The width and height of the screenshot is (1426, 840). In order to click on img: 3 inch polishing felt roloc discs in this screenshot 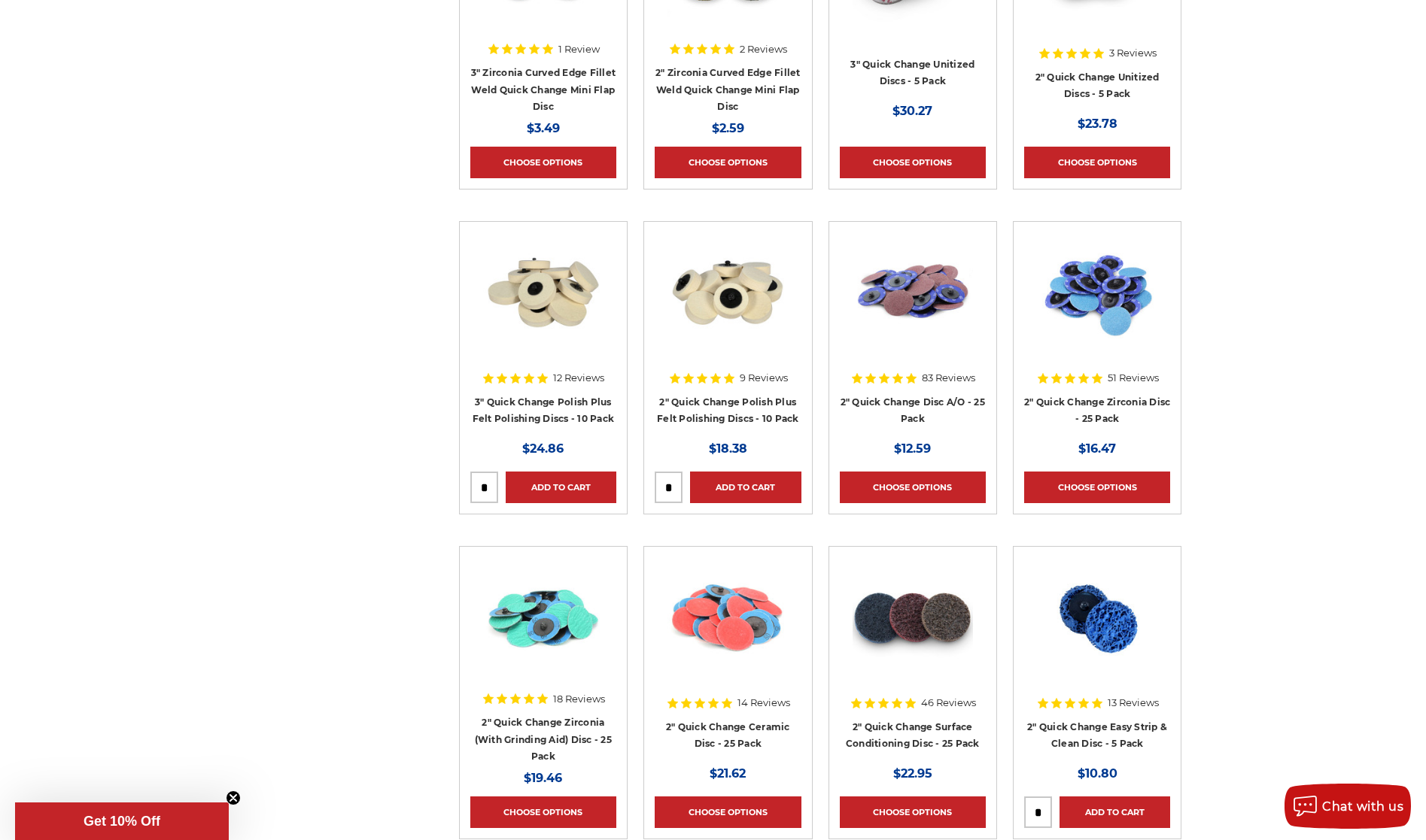, I will do `click(543, 293)`.